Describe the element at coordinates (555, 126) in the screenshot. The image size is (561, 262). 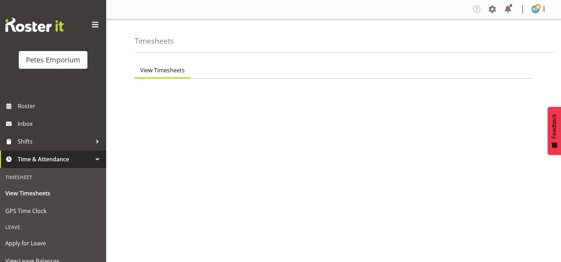
I see `span: Feedback` at that location.